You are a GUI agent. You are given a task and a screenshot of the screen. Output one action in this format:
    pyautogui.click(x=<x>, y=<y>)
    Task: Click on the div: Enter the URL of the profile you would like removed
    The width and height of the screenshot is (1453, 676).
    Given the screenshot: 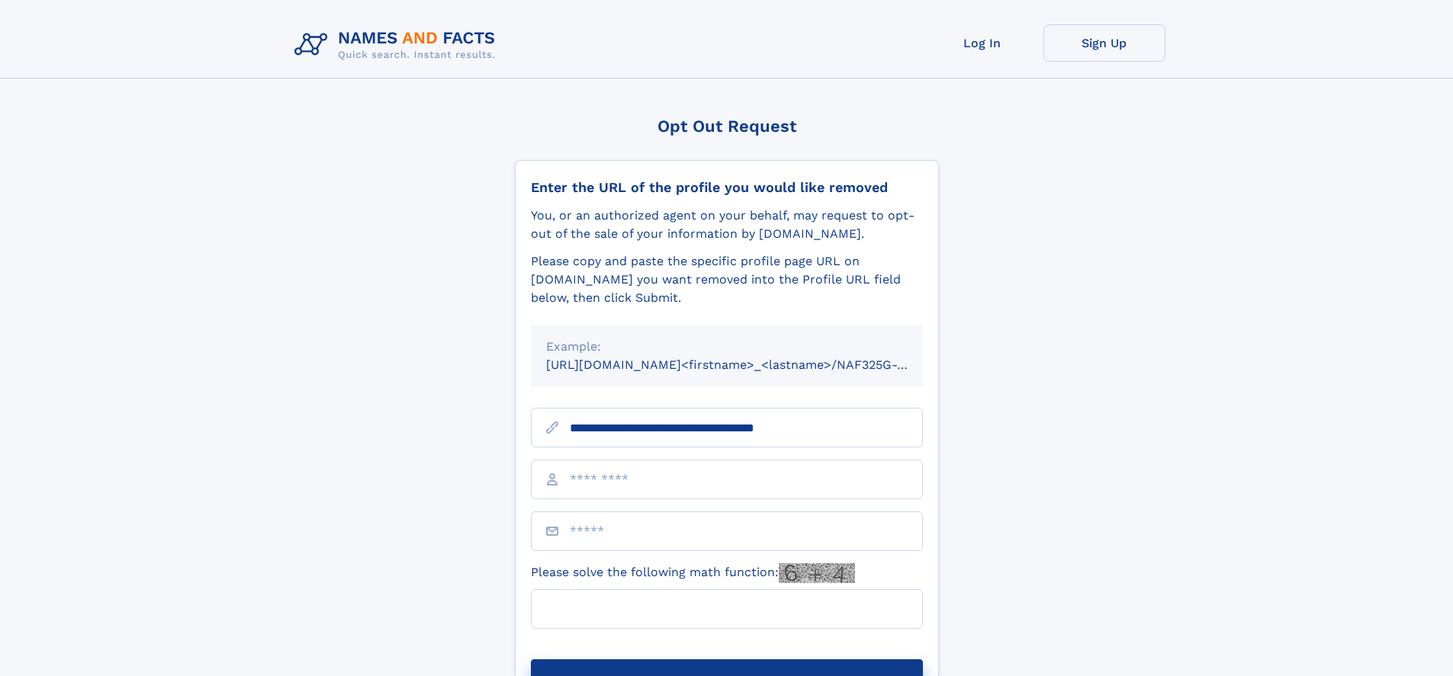 What is the action you would take?
    pyautogui.click(x=727, y=188)
    